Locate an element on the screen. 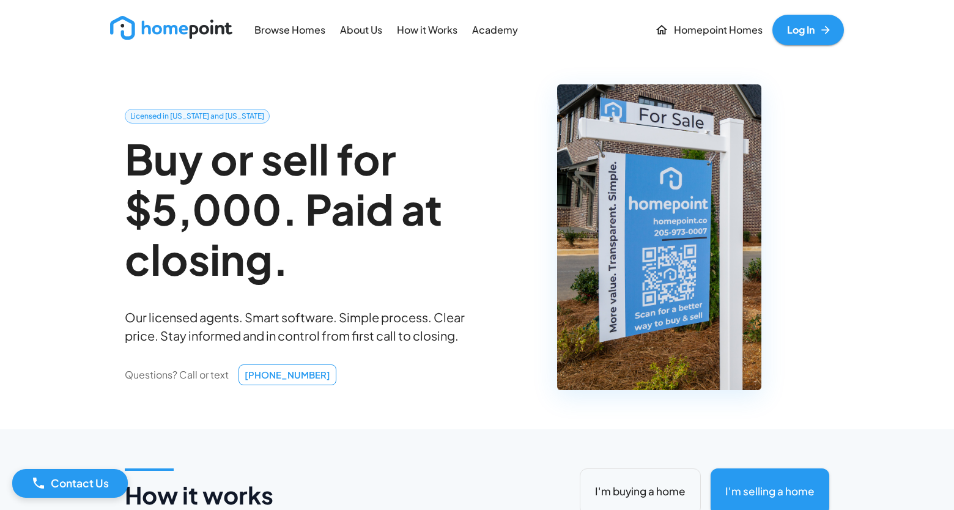 The height and width of the screenshot is (510, 954). p: Academy is located at coordinates (495, 30).